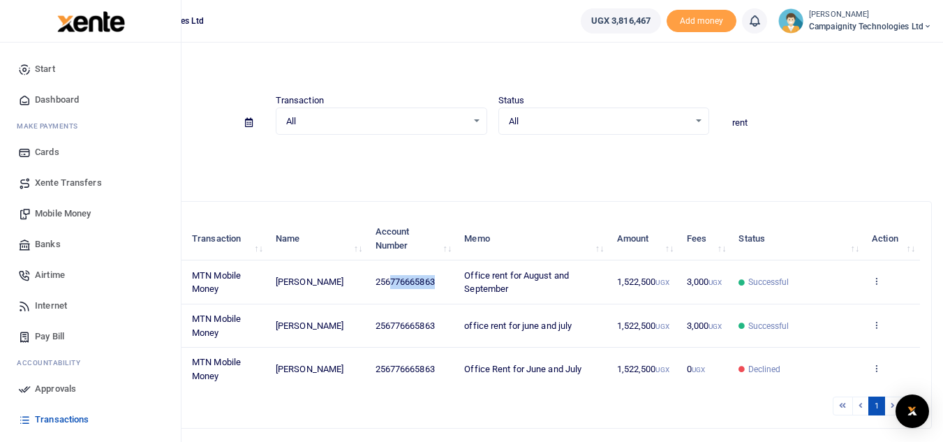  Describe the element at coordinates (50, 336) in the screenshot. I see `span: Pay Bill` at that location.